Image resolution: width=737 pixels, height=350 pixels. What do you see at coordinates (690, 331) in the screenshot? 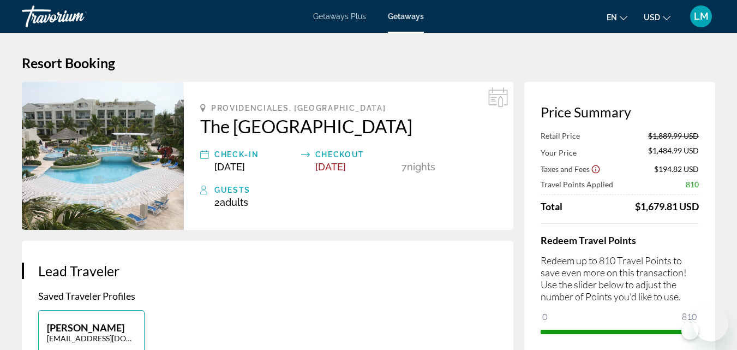
I see `span: ngx-slider` at bounding box center [690, 331].